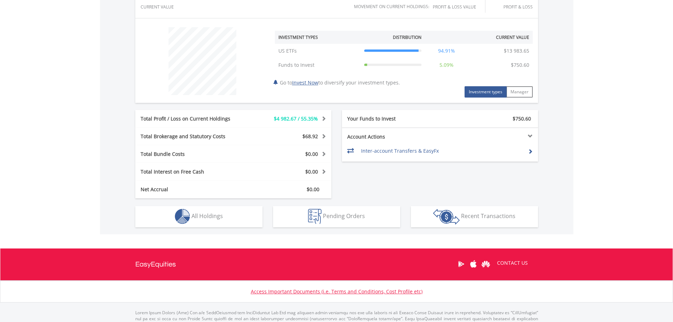 Image resolution: width=673 pixels, height=322 pixels. What do you see at coordinates (461, 264) in the screenshot?
I see `a: Google Play` at bounding box center [461, 264].